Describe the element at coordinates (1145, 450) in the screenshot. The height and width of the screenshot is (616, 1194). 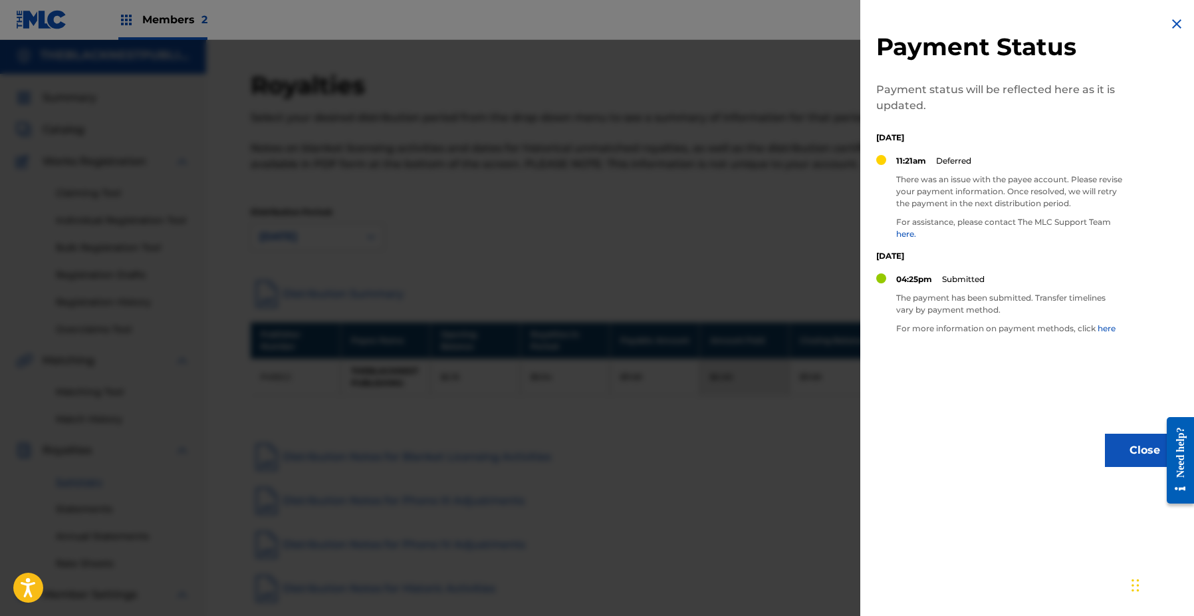
I see `button: Close` at that location.